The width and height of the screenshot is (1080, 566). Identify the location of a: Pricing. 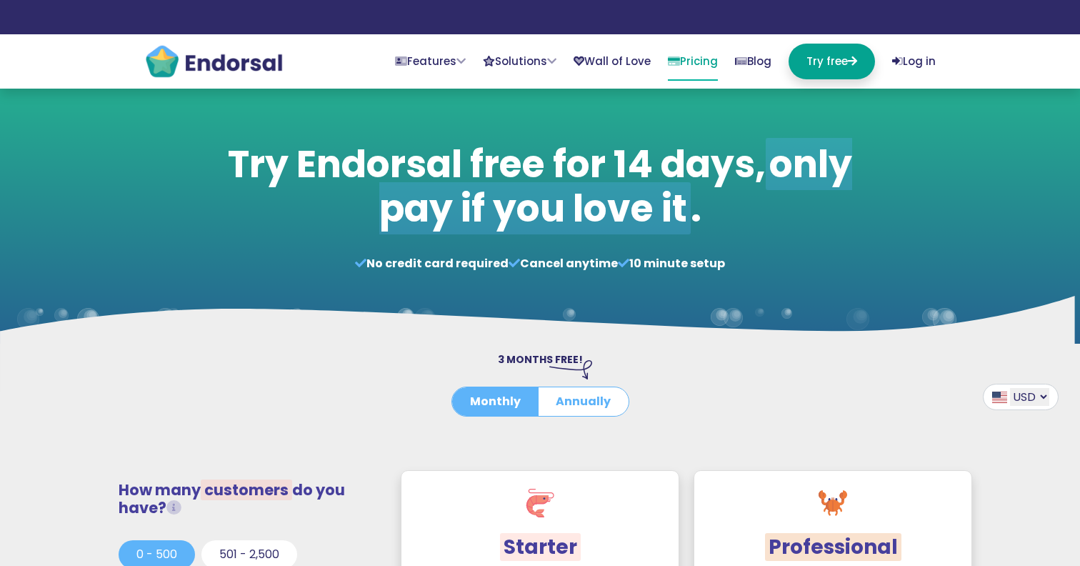
(693, 62).